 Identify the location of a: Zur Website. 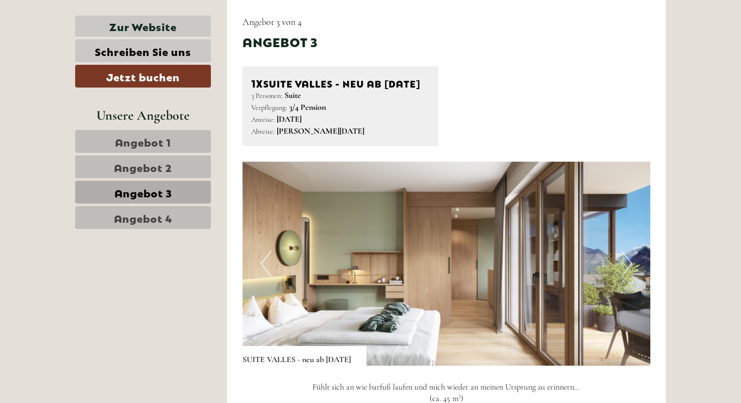
(143, 26).